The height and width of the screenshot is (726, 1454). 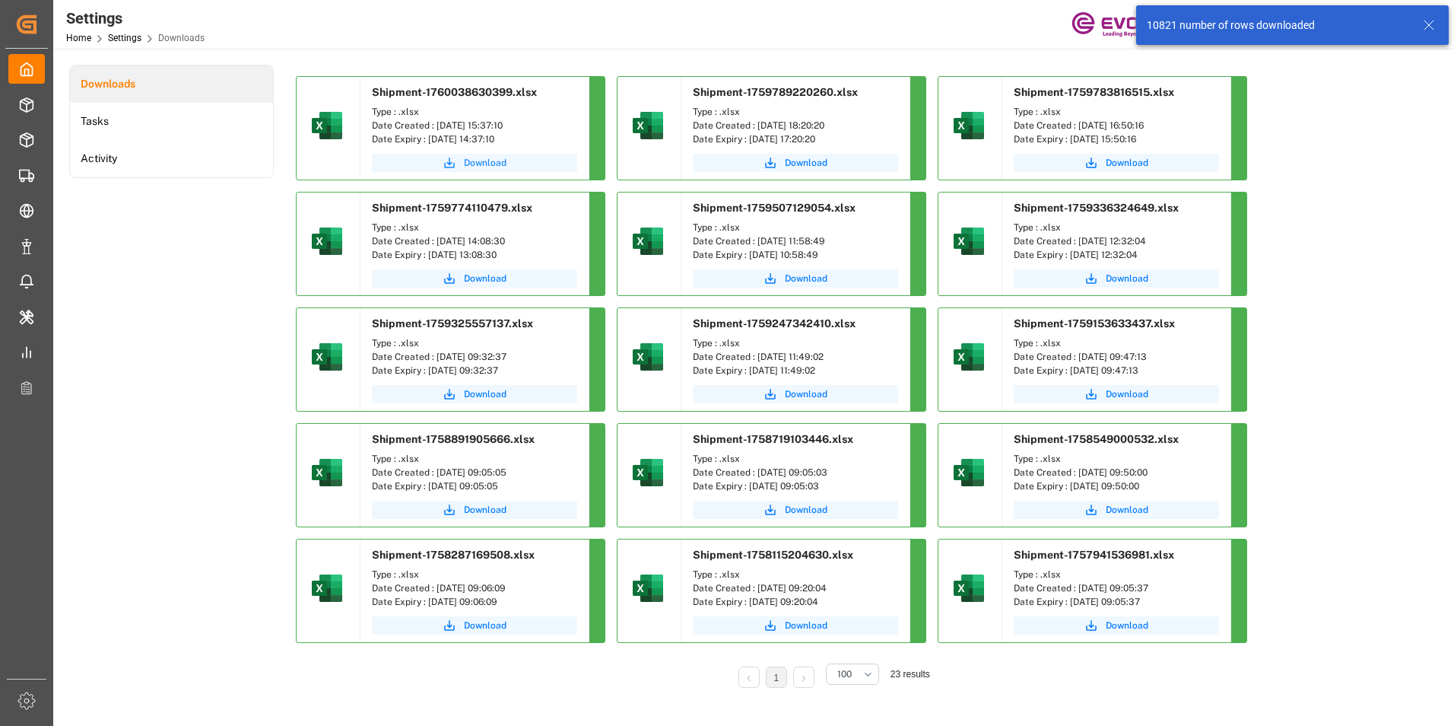 I want to click on span: Shipment-1757941536981.xlsx, so click(x=1094, y=555).